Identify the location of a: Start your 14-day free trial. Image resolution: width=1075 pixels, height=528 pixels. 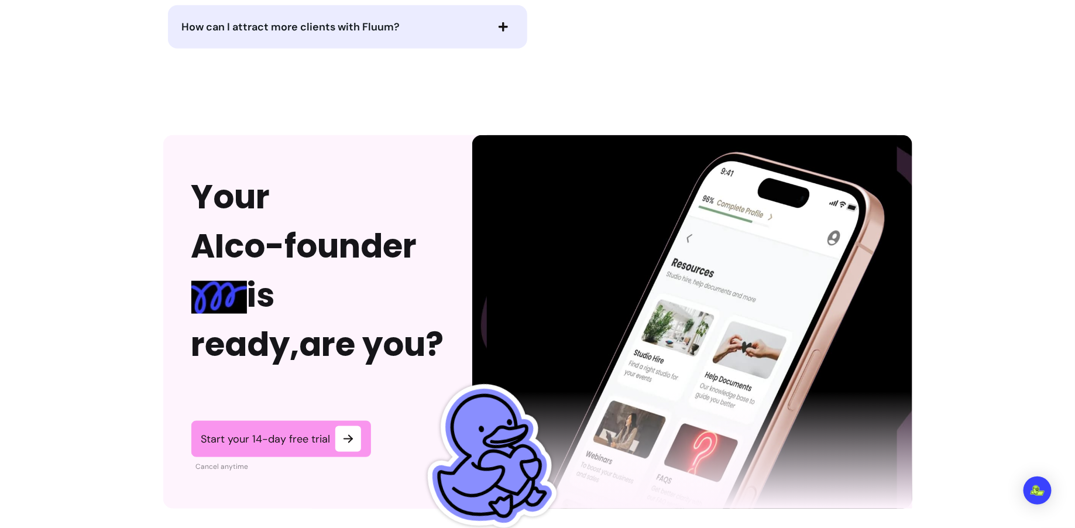
(281, 439).